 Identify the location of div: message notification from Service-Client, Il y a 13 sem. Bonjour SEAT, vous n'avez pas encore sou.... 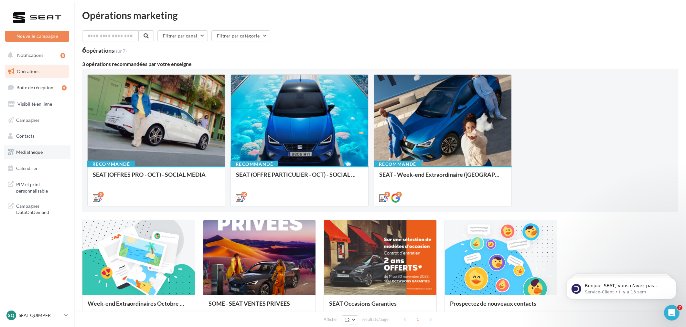
(65, 24).